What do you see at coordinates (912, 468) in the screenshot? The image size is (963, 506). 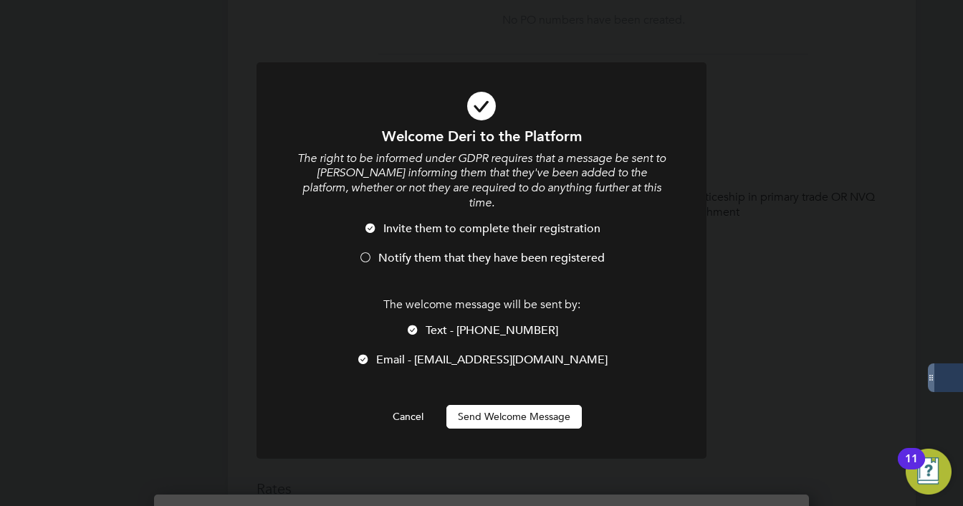 I see `div: 11` at bounding box center [912, 468].